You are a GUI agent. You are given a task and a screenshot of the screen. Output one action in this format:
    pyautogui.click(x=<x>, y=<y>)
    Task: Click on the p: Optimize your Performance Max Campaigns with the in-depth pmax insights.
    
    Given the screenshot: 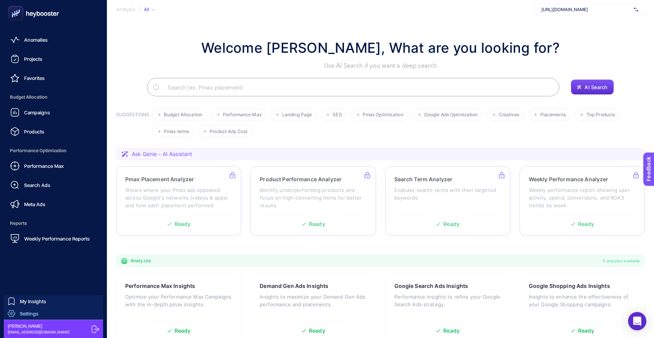 What is the action you would take?
    pyautogui.click(x=179, y=300)
    